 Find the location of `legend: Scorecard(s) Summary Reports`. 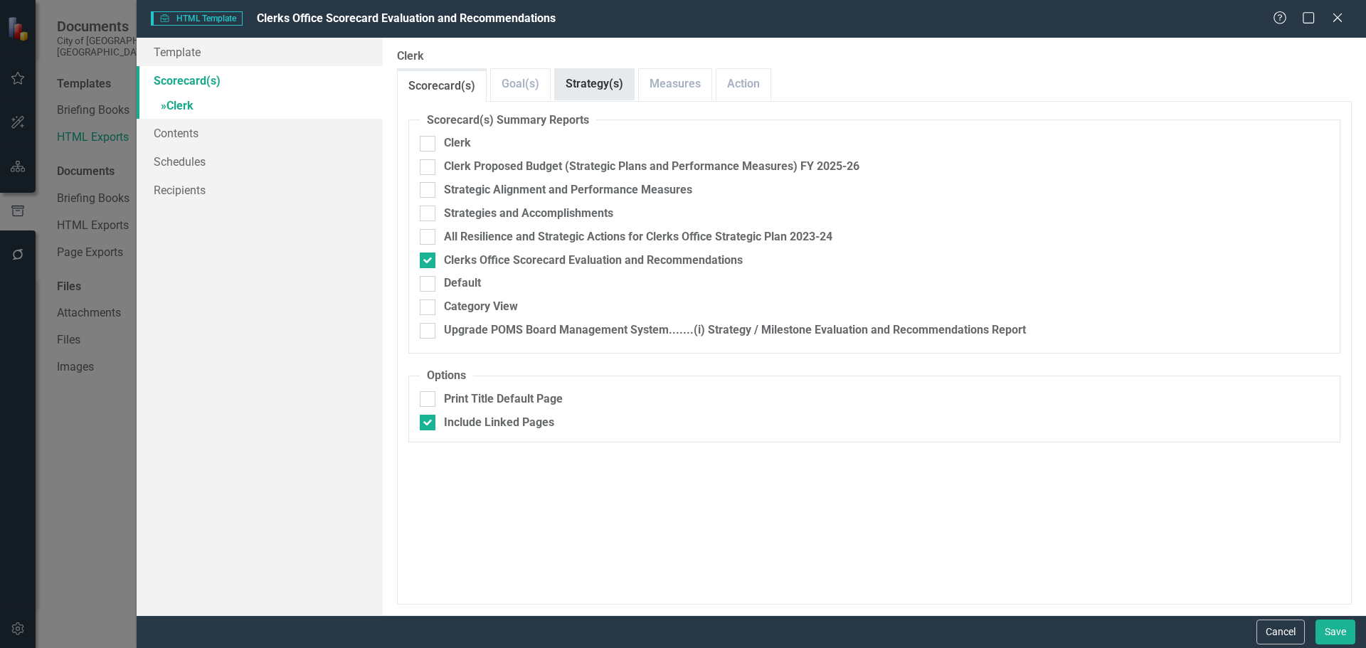

legend: Scorecard(s) Summary Reports is located at coordinates (508, 120).